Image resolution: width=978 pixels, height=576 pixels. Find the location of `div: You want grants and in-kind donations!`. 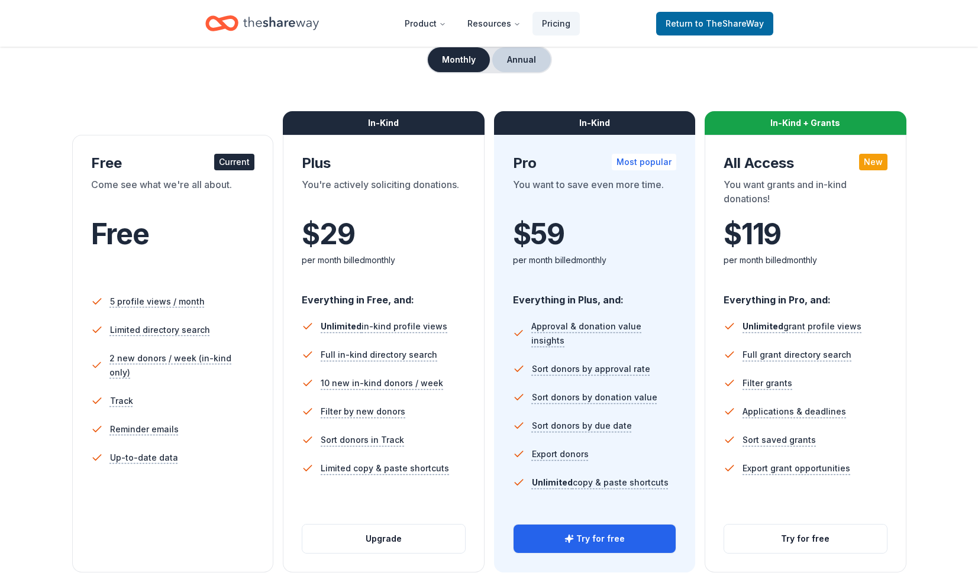

div: You want grants and in-kind donations! is located at coordinates (805, 194).